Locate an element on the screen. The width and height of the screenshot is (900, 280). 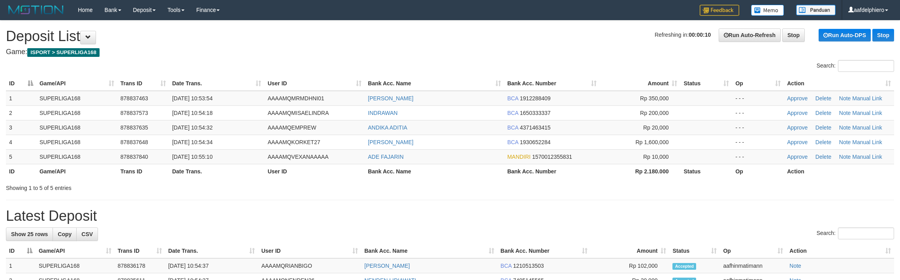
span: AAAAMQMISAELINDRA is located at coordinates (298, 113).